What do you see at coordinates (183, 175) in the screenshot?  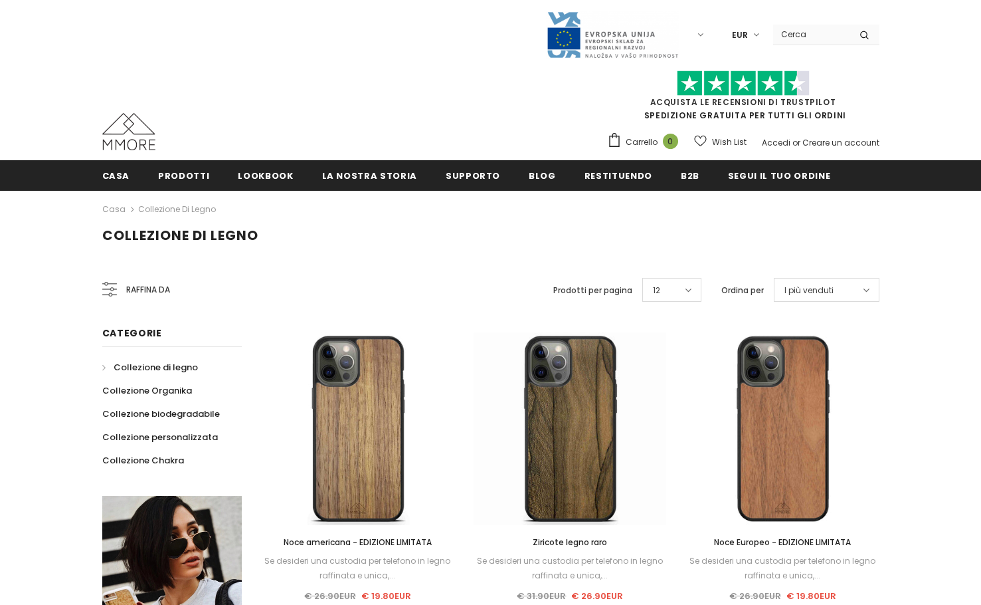 I see `a: Prodotti` at bounding box center [183, 175].